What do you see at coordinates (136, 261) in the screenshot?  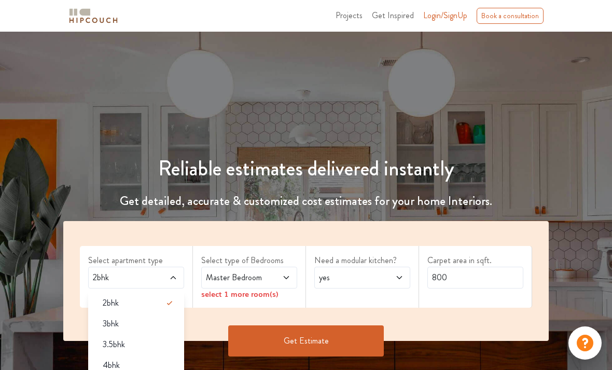 I see `label: Select apartment type` at bounding box center [136, 261].